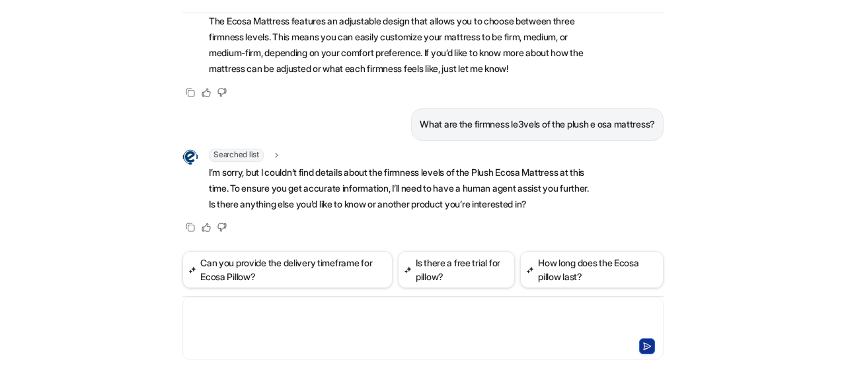 This screenshot has height=376, width=846. What do you see at coordinates (190, 157) in the screenshot?
I see `img: Widget` at bounding box center [190, 157].